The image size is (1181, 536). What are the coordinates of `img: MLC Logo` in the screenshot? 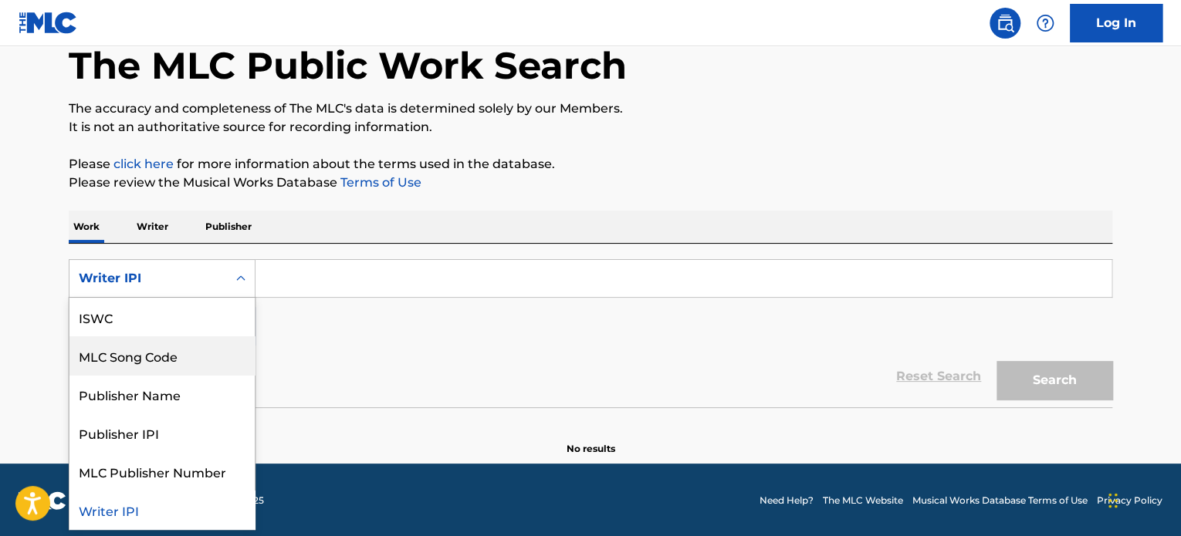 It's located at (48, 22).